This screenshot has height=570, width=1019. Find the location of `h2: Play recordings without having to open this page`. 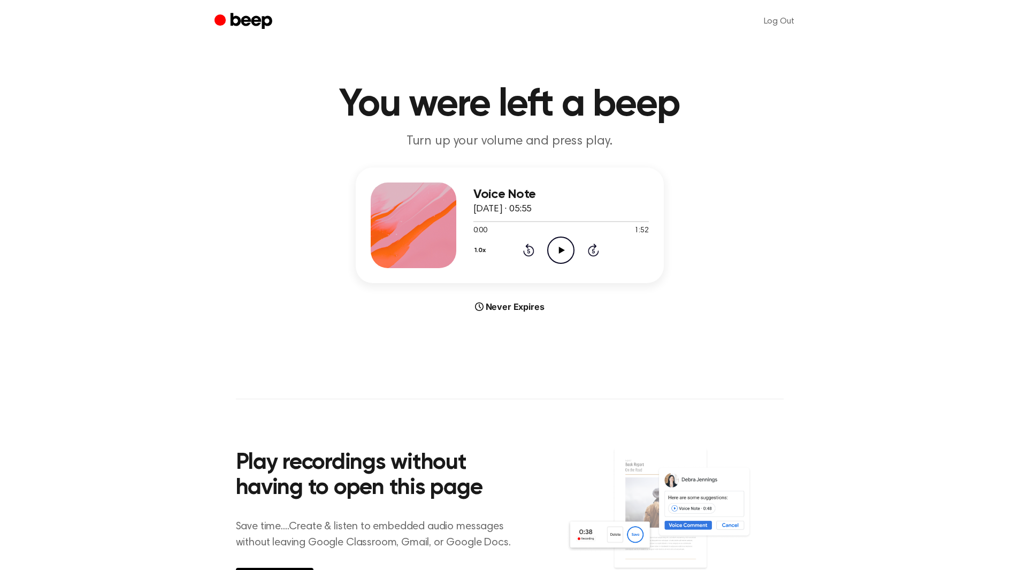

h2: Play recordings without having to open this page is located at coordinates (380, 475).